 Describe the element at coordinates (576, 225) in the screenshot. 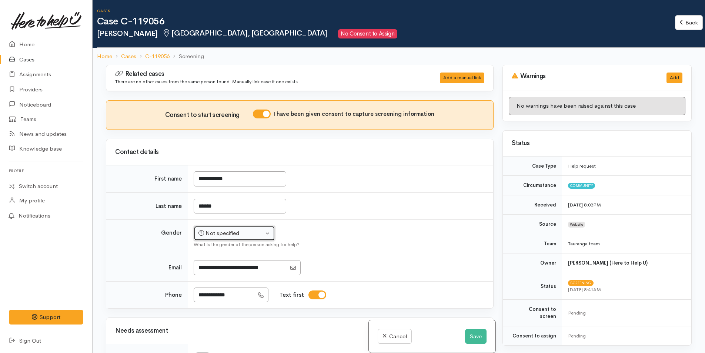

I see `span: Website` at that location.